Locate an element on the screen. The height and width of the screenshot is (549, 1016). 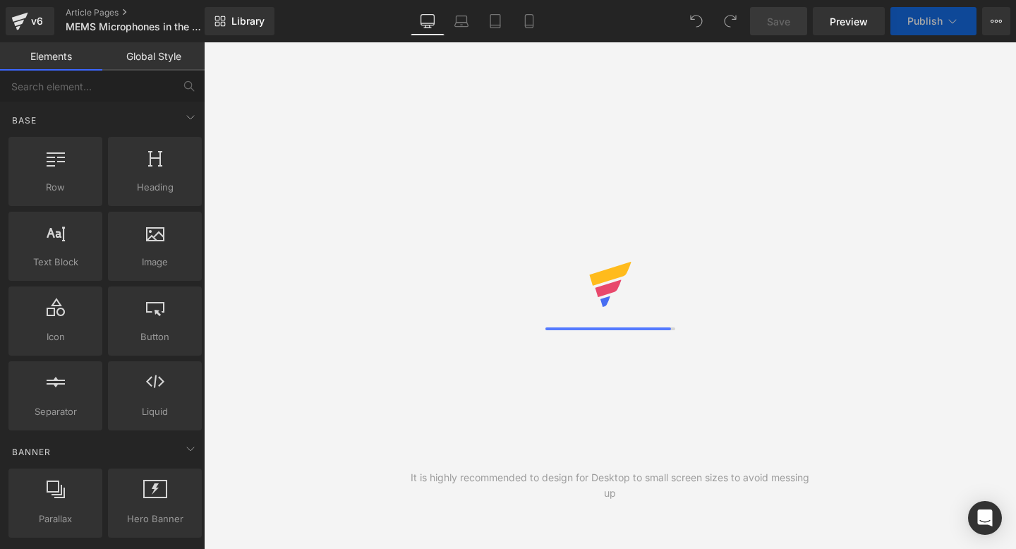
a: New Library is located at coordinates (239, 21).